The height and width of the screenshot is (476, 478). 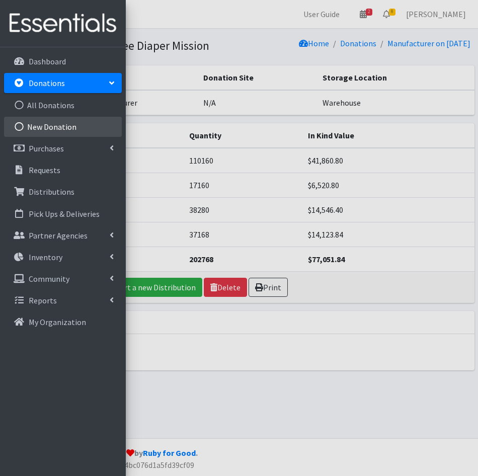 I want to click on p: Distributions, so click(x=51, y=192).